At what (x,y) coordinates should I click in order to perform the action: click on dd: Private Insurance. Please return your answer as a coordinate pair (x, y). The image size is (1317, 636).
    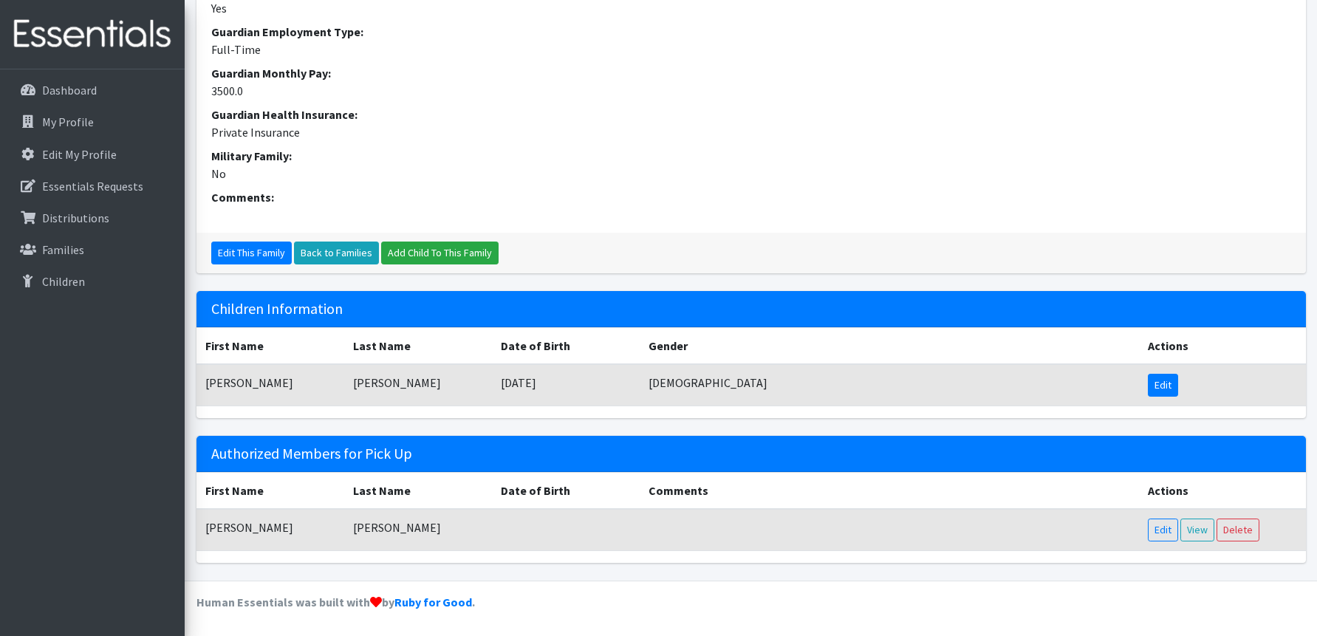
    Looking at the image, I should click on (751, 132).